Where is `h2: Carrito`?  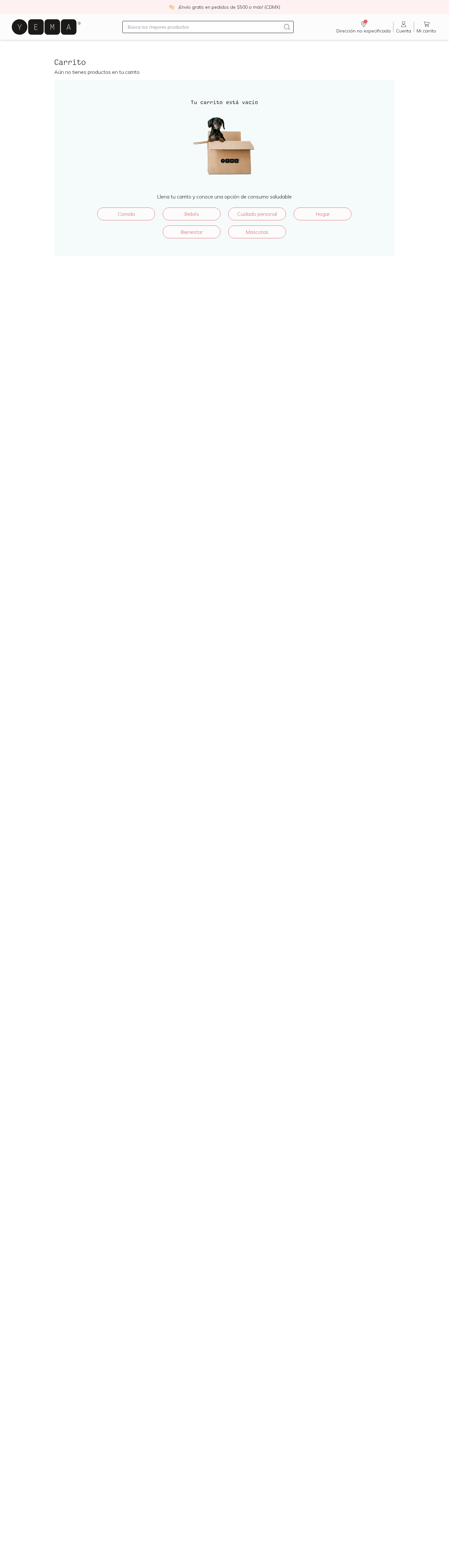 h2: Carrito is located at coordinates (224, 62).